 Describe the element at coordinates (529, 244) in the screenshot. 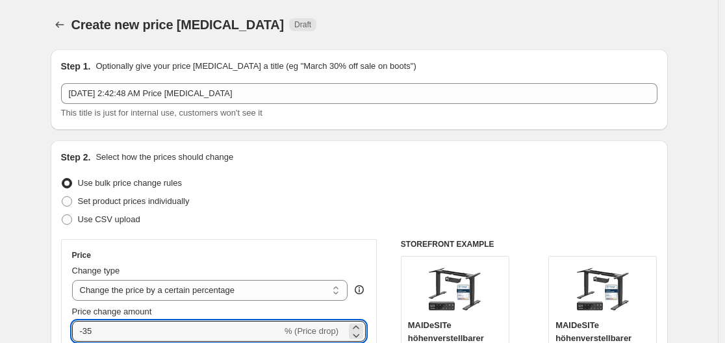

I see `h6: STOREFRONT EXAMPLE` at that location.